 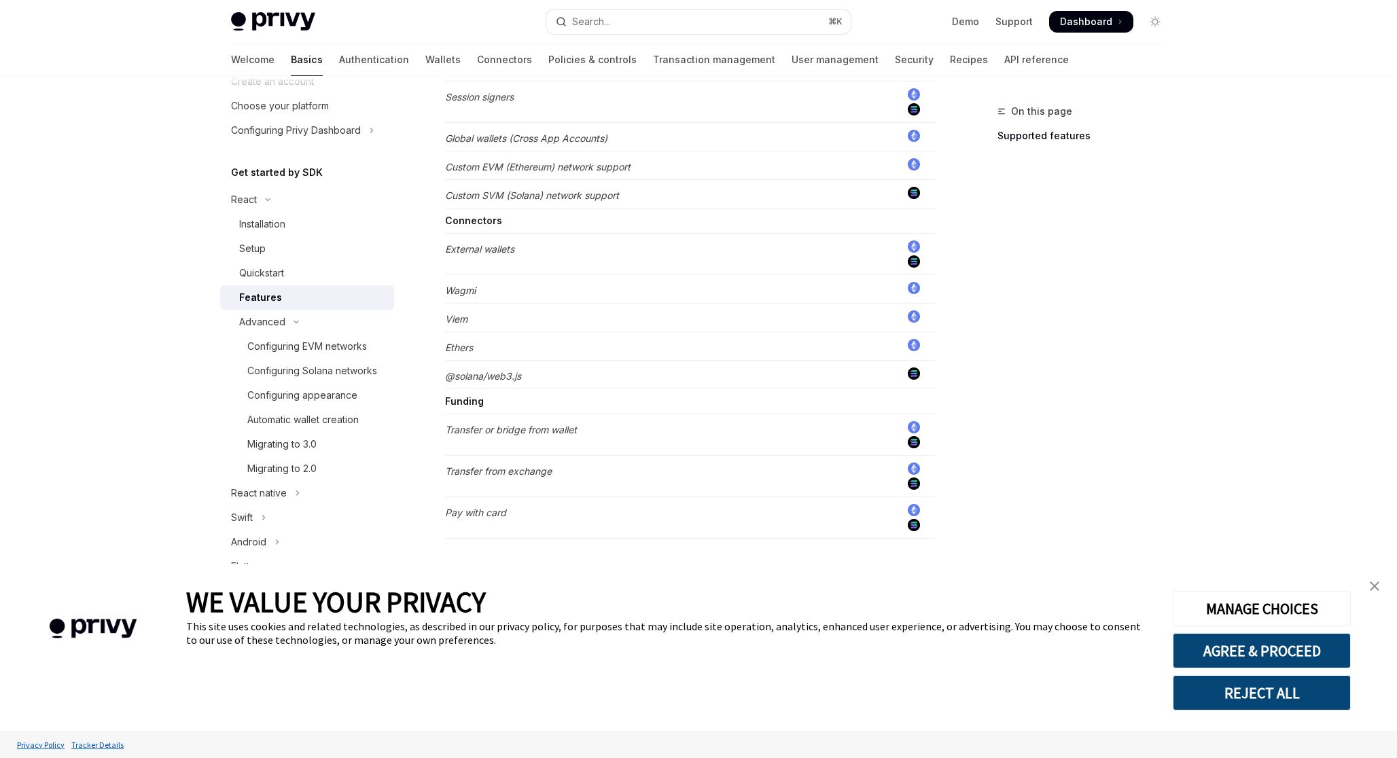 I want to click on div: React, so click(x=244, y=200).